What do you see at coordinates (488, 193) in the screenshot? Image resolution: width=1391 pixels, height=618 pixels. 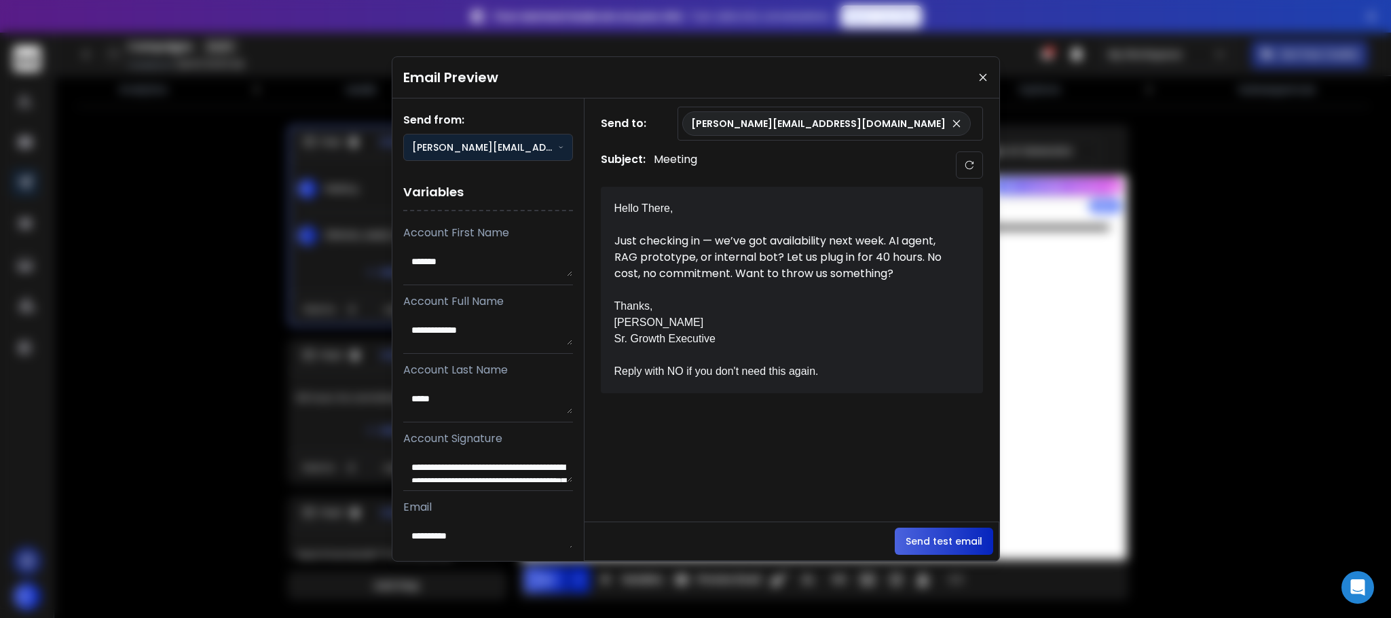 I see `h1: Variables` at bounding box center [488, 193].